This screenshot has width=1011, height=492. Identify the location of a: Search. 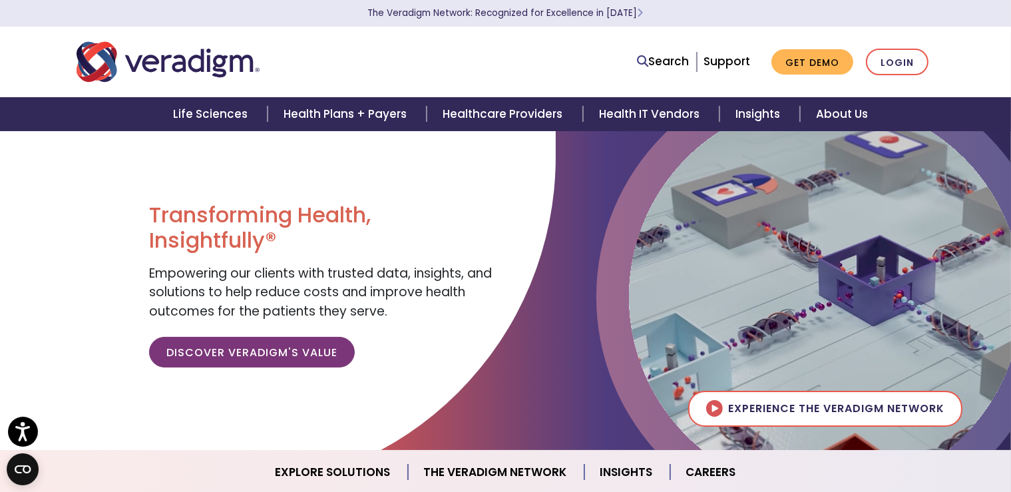
(664, 61).